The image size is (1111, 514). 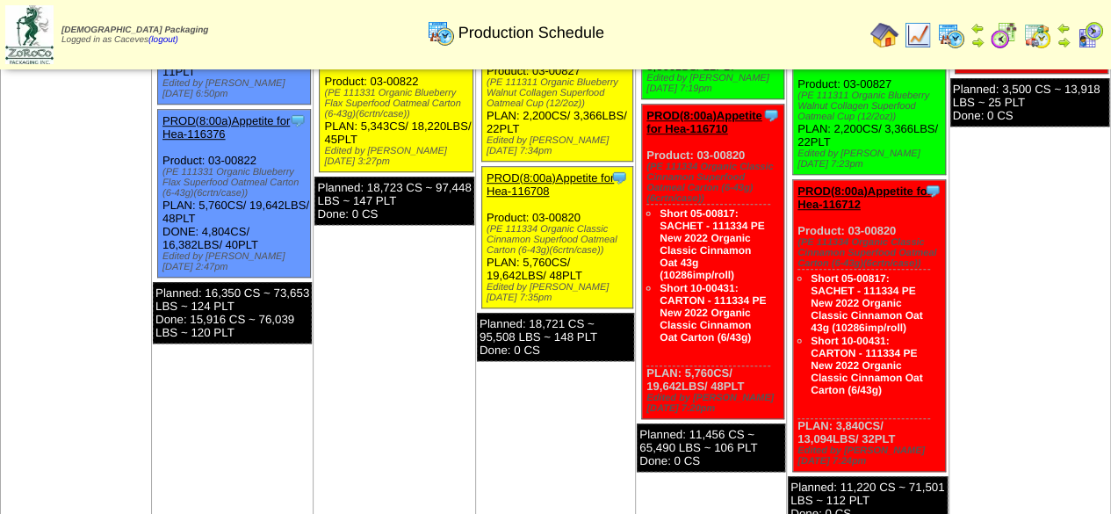 What do you see at coordinates (1037, 35) in the screenshot?
I see `img: calendarinout.gif` at bounding box center [1037, 35].